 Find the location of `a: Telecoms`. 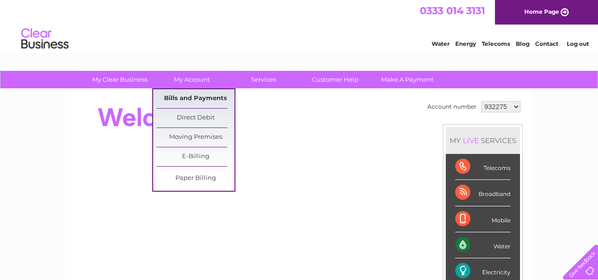

a: Telecoms is located at coordinates (496, 44).